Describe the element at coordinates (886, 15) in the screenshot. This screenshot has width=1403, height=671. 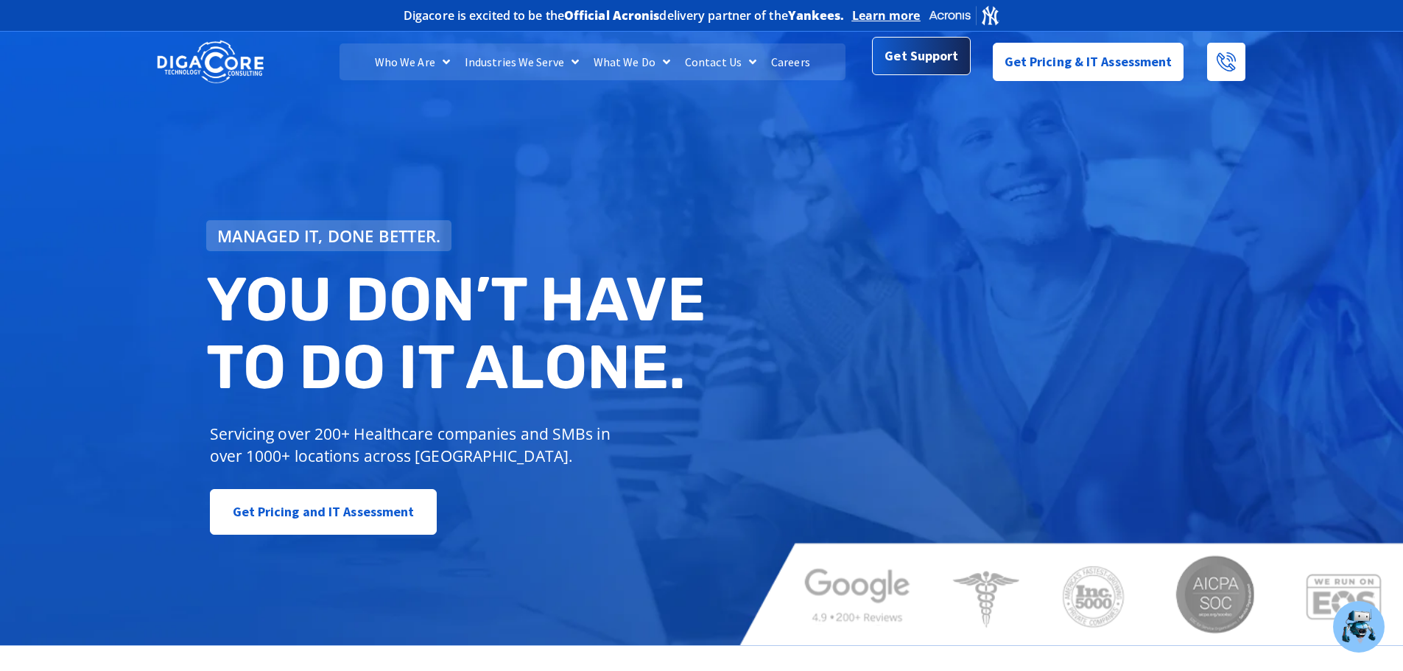
I see `span: Learn more` at that location.